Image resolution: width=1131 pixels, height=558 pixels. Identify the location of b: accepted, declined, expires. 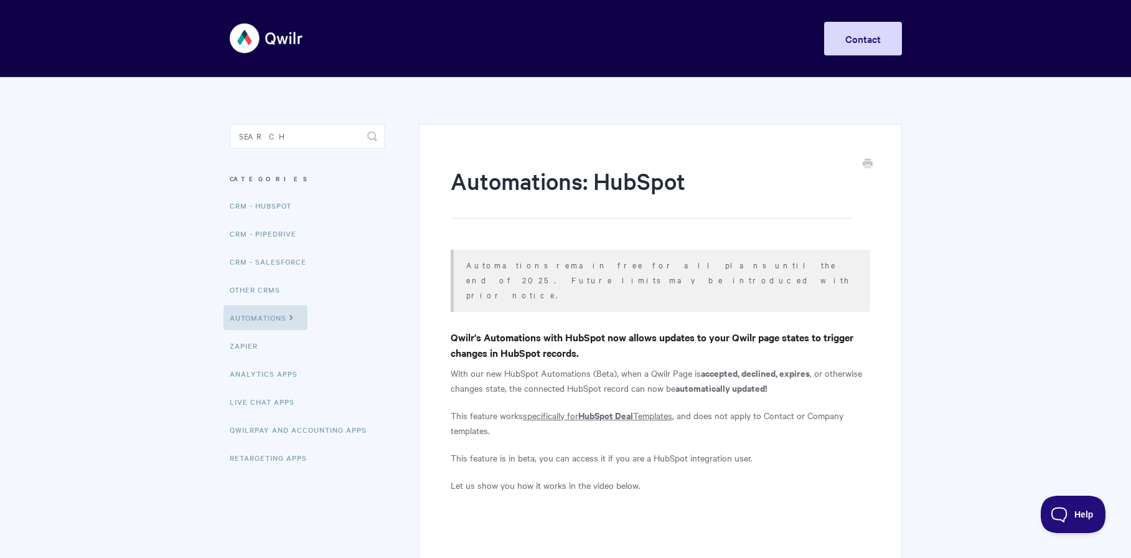
(755, 372).